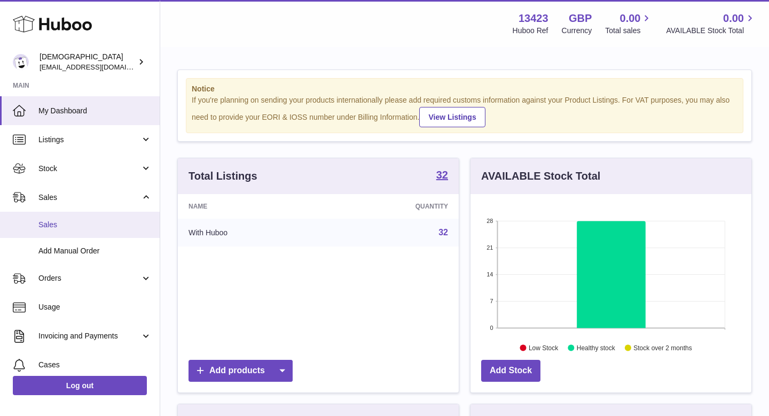 This screenshot has width=769, height=416. Describe the element at coordinates (577, 30) in the screenshot. I see `div: Currency` at that location.